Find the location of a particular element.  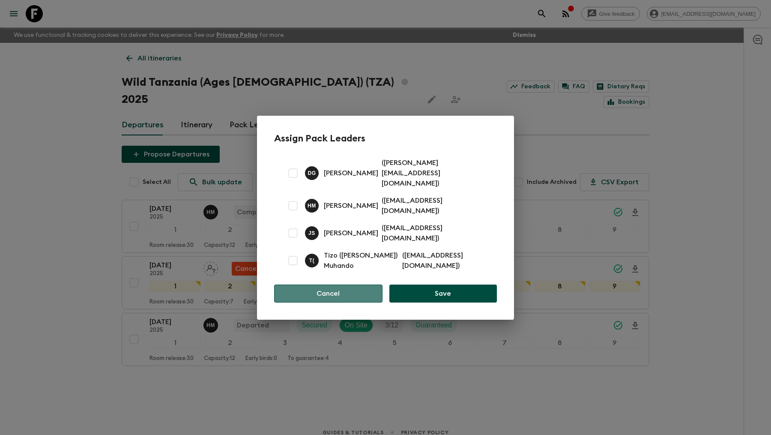

button: Save is located at coordinates (443, 293).